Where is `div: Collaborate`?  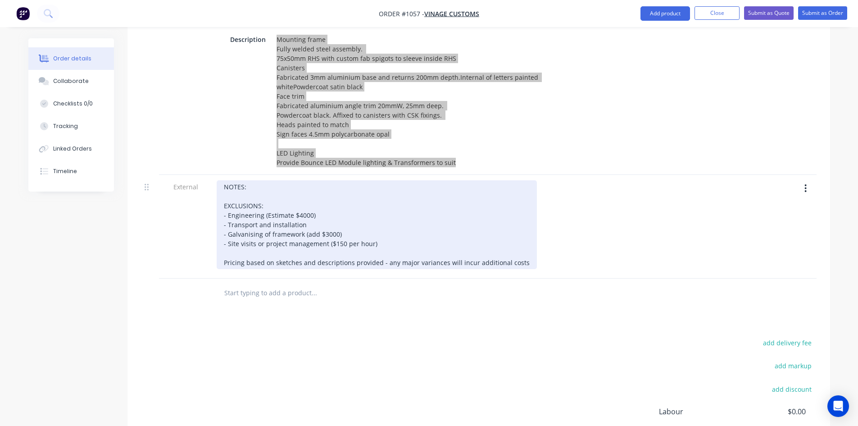 div: Collaborate is located at coordinates (71, 81).